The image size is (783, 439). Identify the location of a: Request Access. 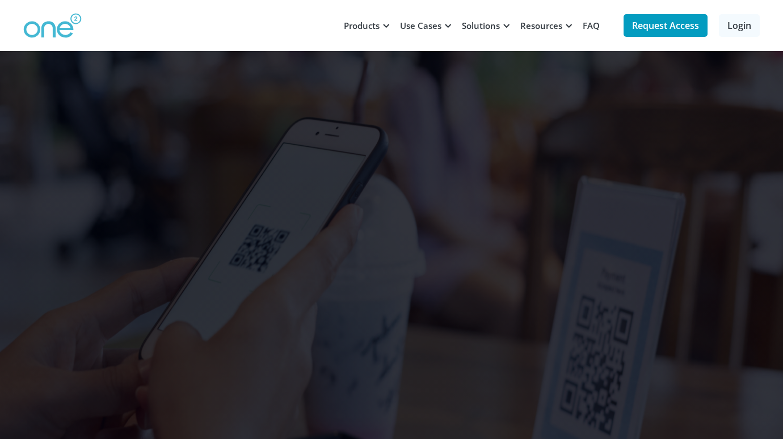
(665, 26).